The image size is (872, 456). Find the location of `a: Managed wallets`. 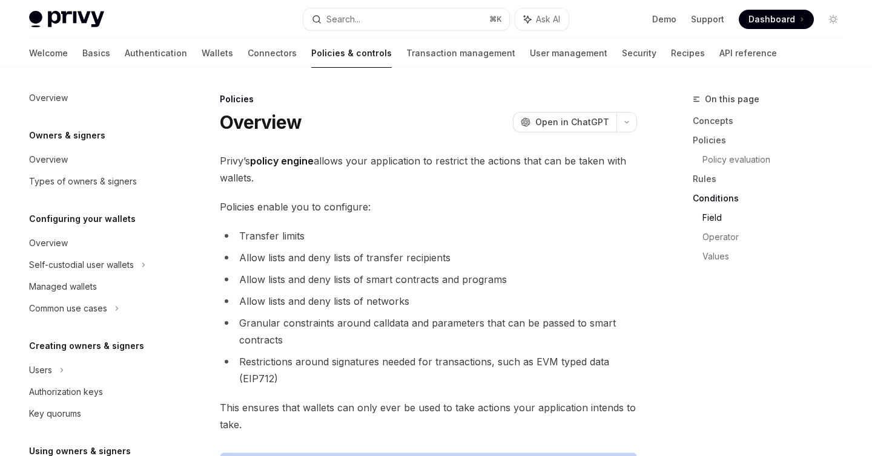

a: Managed wallets is located at coordinates (97, 287).